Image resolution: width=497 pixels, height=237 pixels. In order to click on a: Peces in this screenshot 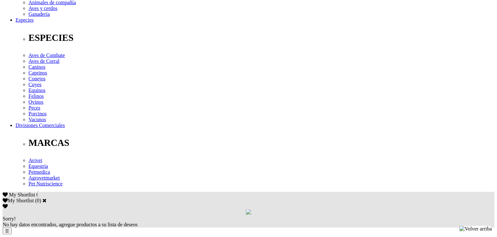, I will do `click(34, 107)`.